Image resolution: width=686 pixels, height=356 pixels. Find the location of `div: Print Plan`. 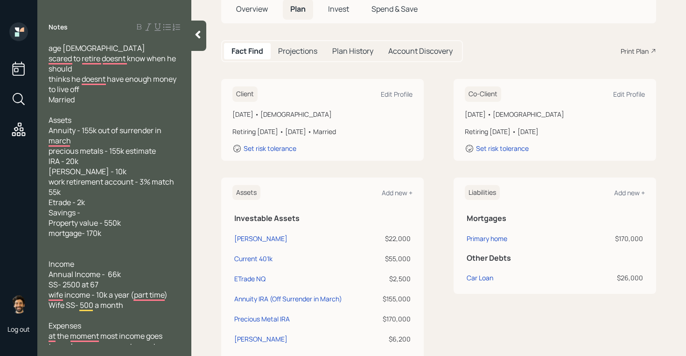

div: Print Plan is located at coordinates (635, 51).